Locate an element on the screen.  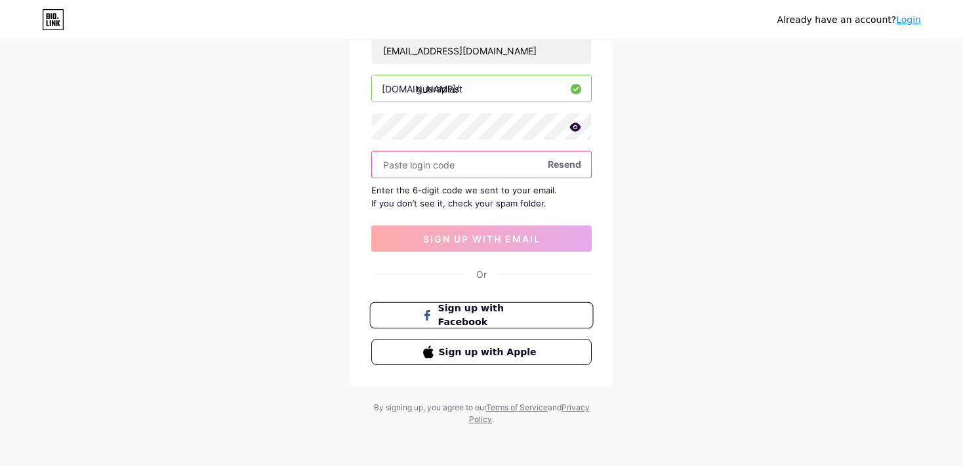
span: sign up with email is located at coordinates (481, 239).